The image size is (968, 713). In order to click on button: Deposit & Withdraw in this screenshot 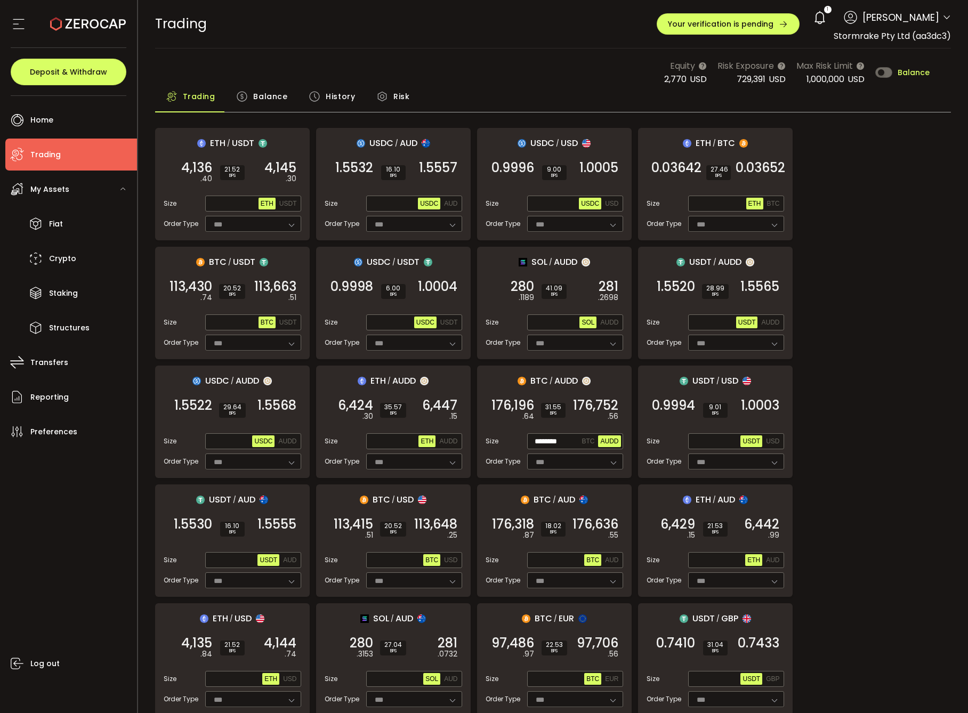, I will do `click(68, 72)`.